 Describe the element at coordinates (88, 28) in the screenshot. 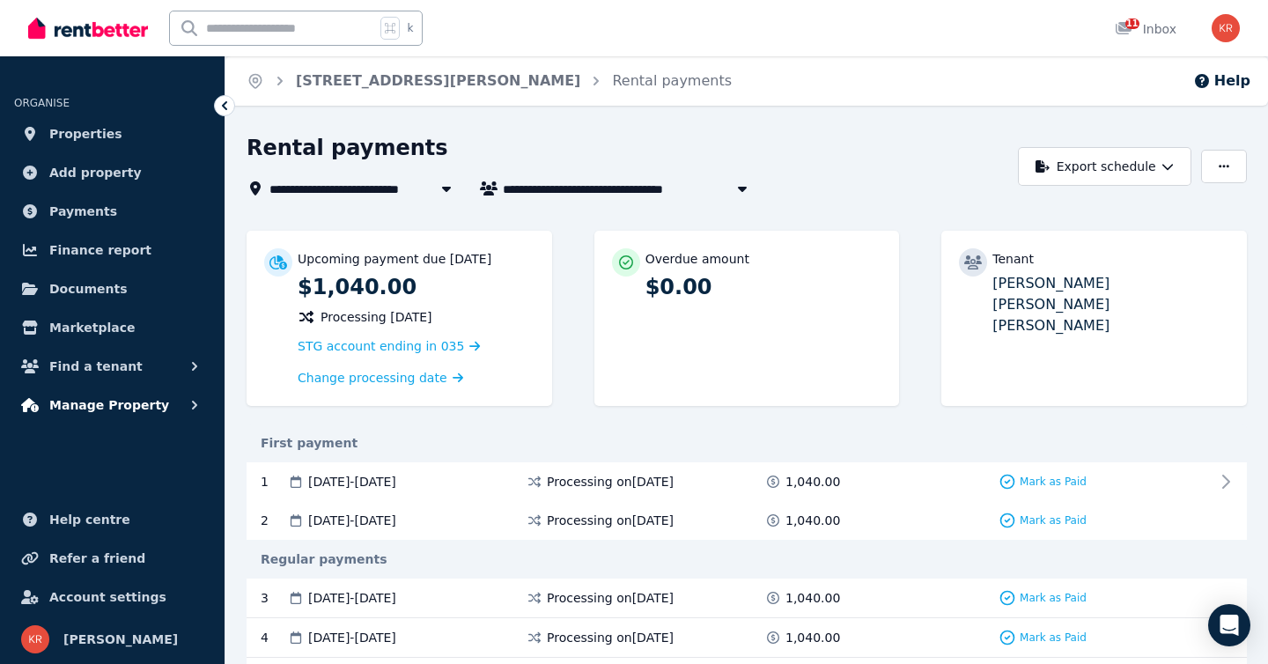

I see `img: RentBetter` at that location.